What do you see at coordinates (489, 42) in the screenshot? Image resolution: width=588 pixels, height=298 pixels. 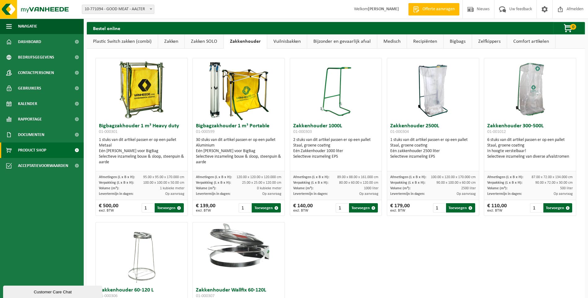 I see `a: Zelfkippers` at bounding box center [489, 42].